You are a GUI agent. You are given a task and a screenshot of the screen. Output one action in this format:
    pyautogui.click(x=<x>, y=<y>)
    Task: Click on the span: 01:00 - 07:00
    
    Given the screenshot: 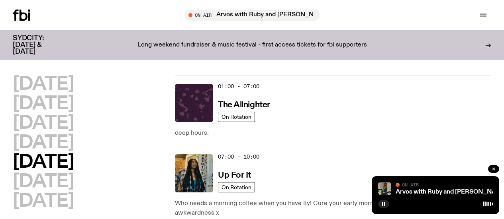 What is the action you would take?
    pyautogui.click(x=238, y=86)
    